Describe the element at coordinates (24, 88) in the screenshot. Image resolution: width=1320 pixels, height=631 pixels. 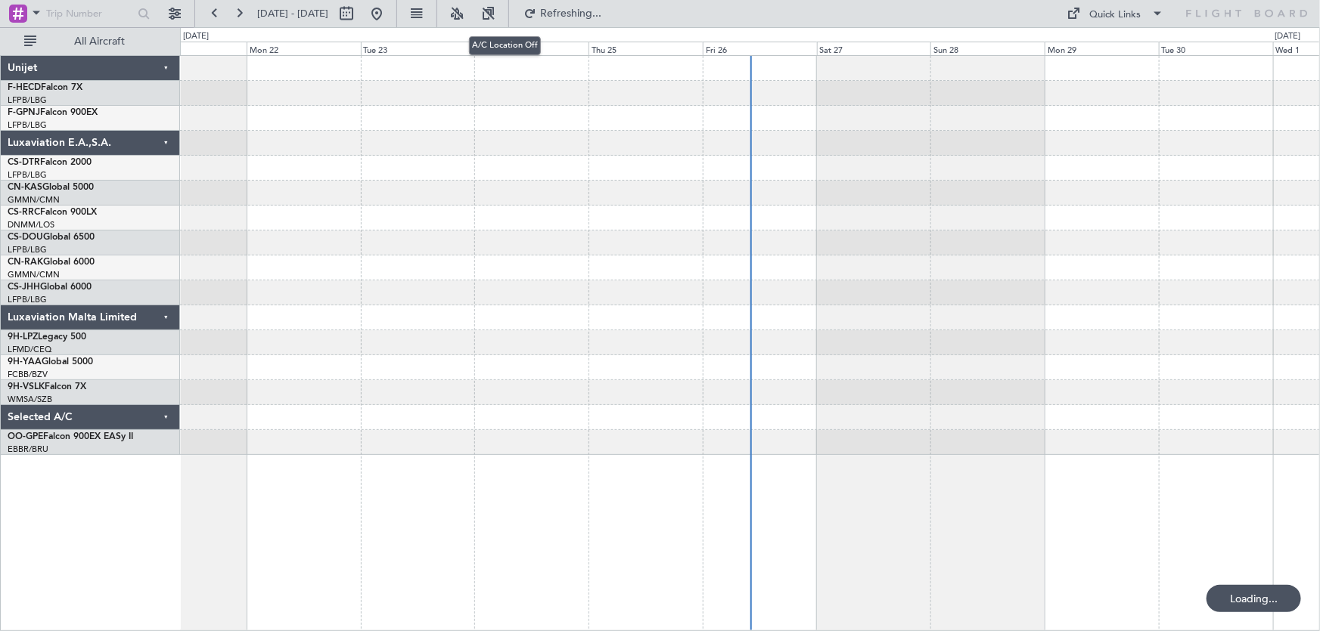
I see `span: F-HECD` at that location.